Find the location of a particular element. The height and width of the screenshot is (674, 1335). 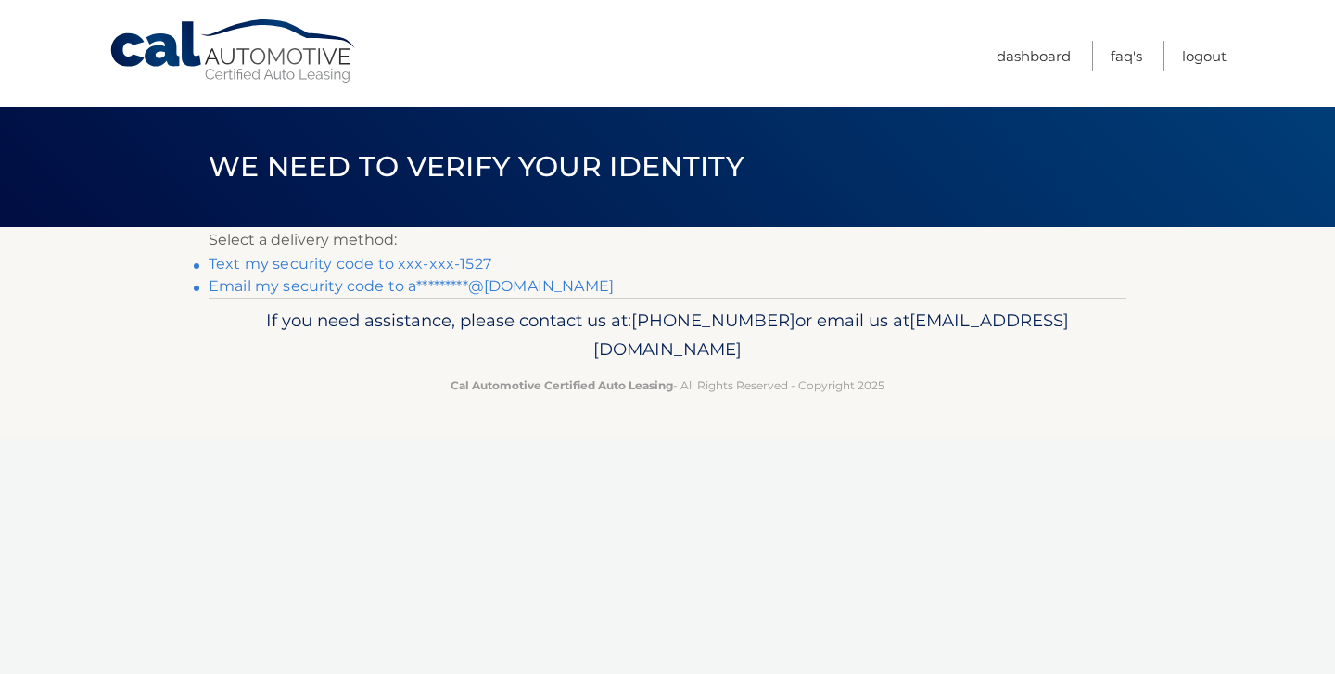

span: We need to verify your identity is located at coordinates (476, 166).